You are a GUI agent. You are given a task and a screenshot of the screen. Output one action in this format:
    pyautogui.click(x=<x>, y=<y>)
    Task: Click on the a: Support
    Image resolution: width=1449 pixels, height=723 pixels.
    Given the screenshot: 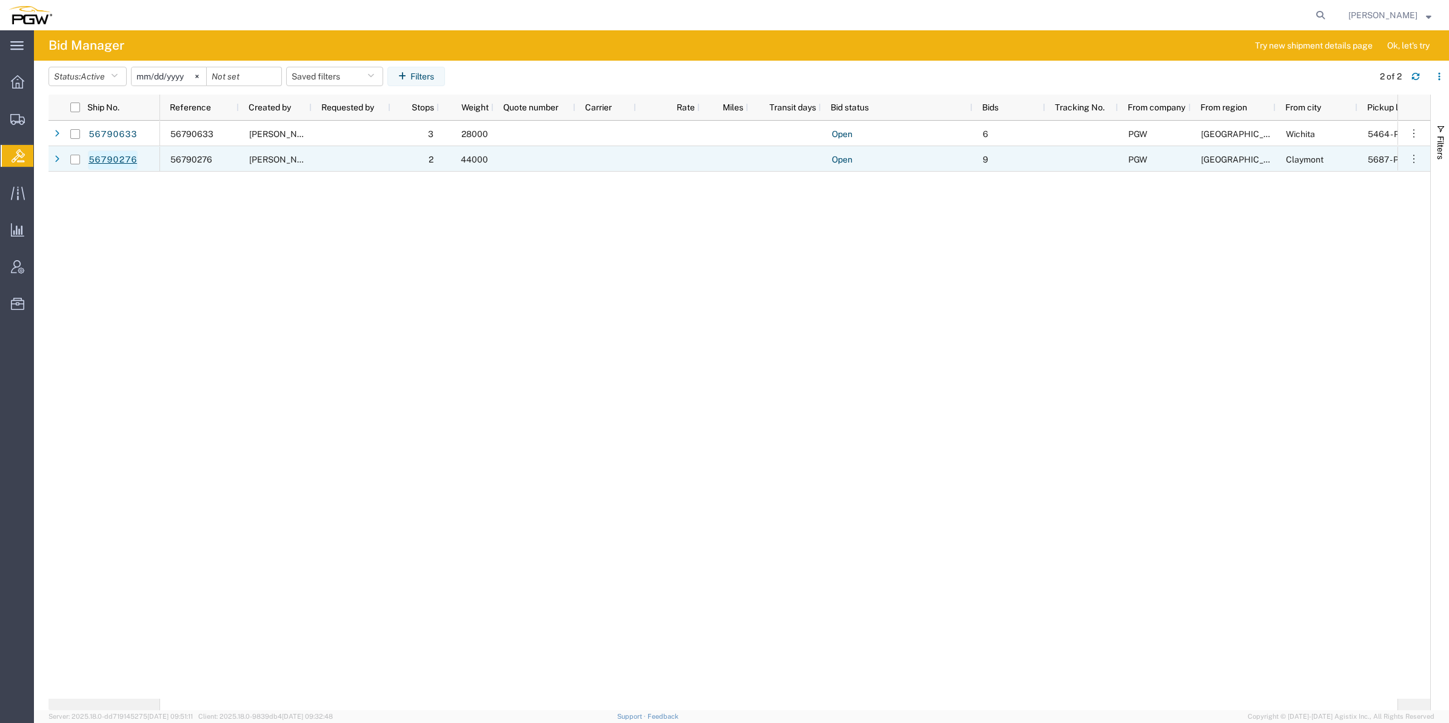 What is the action you would take?
    pyautogui.click(x=632, y=716)
    